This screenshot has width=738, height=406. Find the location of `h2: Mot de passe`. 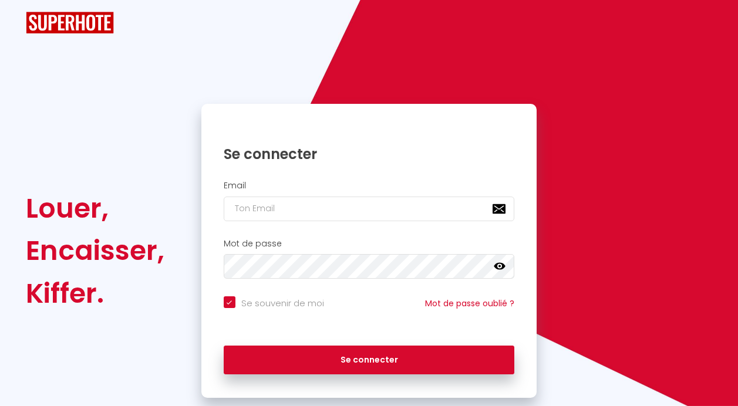

h2: Mot de passe is located at coordinates (369, 244).